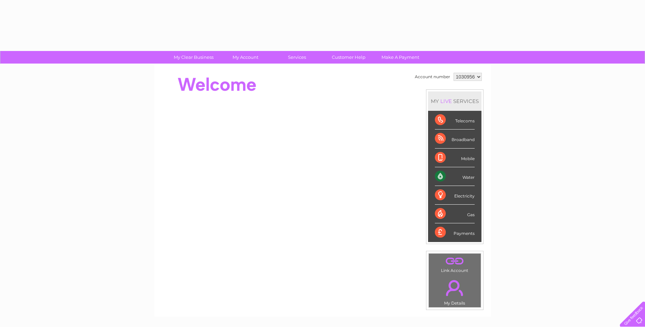  What do you see at coordinates (454, 158) in the screenshot?
I see `div: Mobile` at bounding box center [454, 158].